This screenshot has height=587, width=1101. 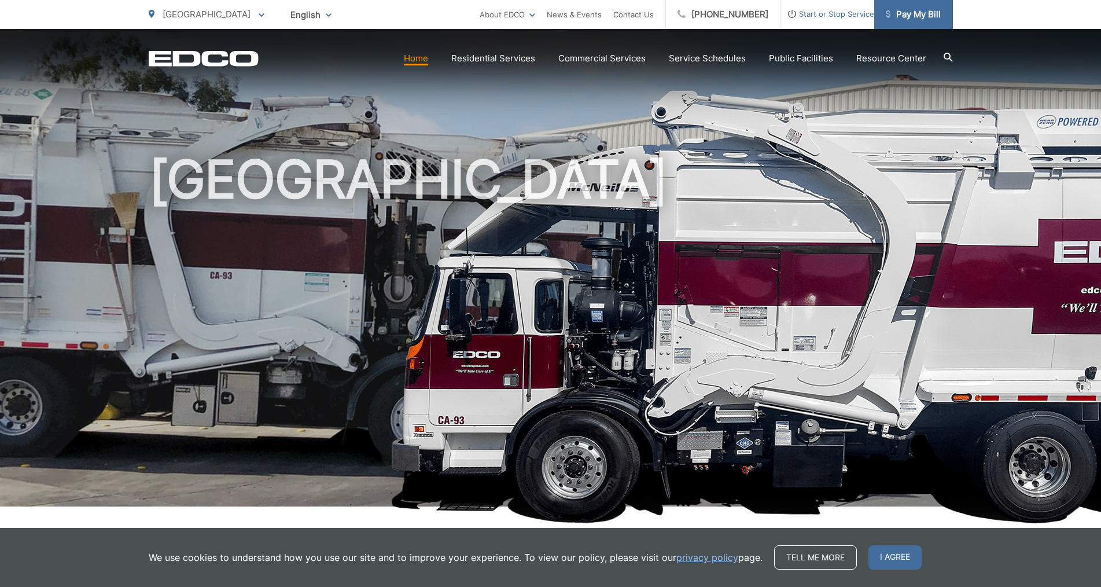 I want to click on a: EDCD logo. Return to the homepage., so click(x=204, y=58).